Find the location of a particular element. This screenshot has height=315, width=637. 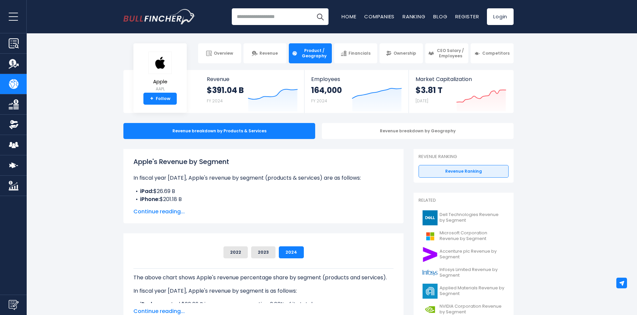

a: Applied Materials Revenue by Segment is located at coordinates (463, 291).